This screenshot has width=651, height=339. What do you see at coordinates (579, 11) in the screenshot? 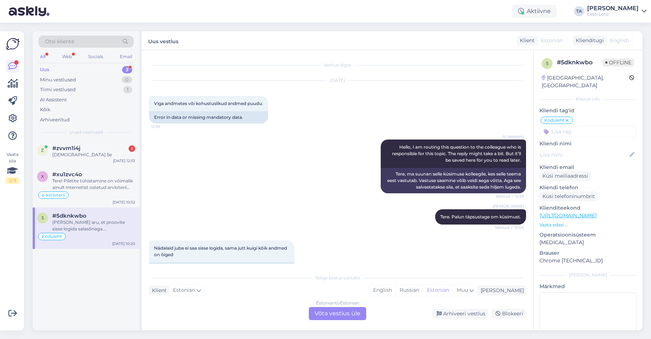
I see `div: TA` at bounding box center [579, 11].